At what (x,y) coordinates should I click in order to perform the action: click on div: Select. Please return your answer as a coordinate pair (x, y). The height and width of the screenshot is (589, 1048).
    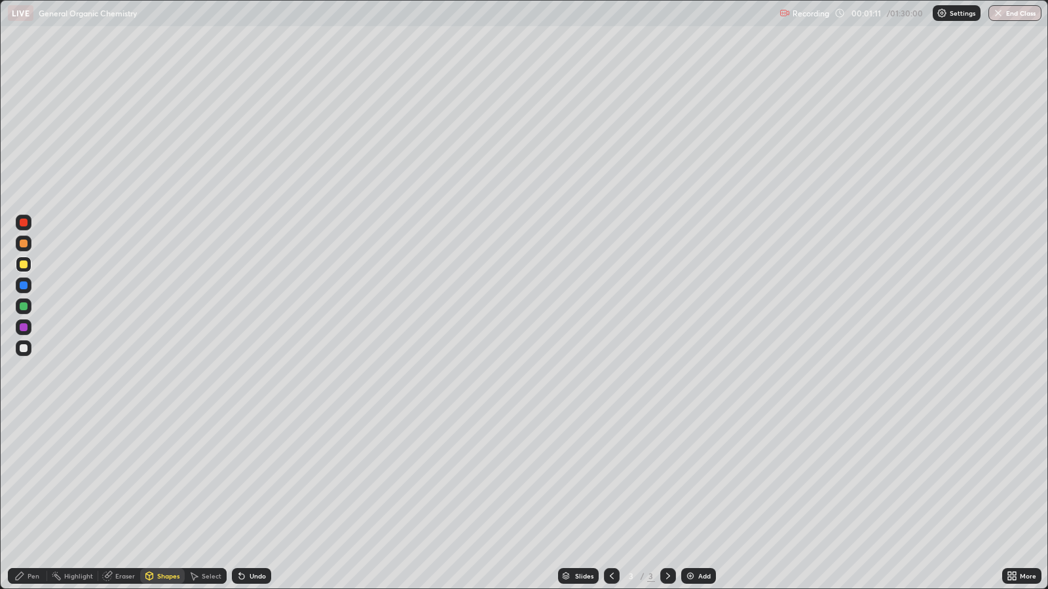
    Looking at the image, I should click on (212, 576).